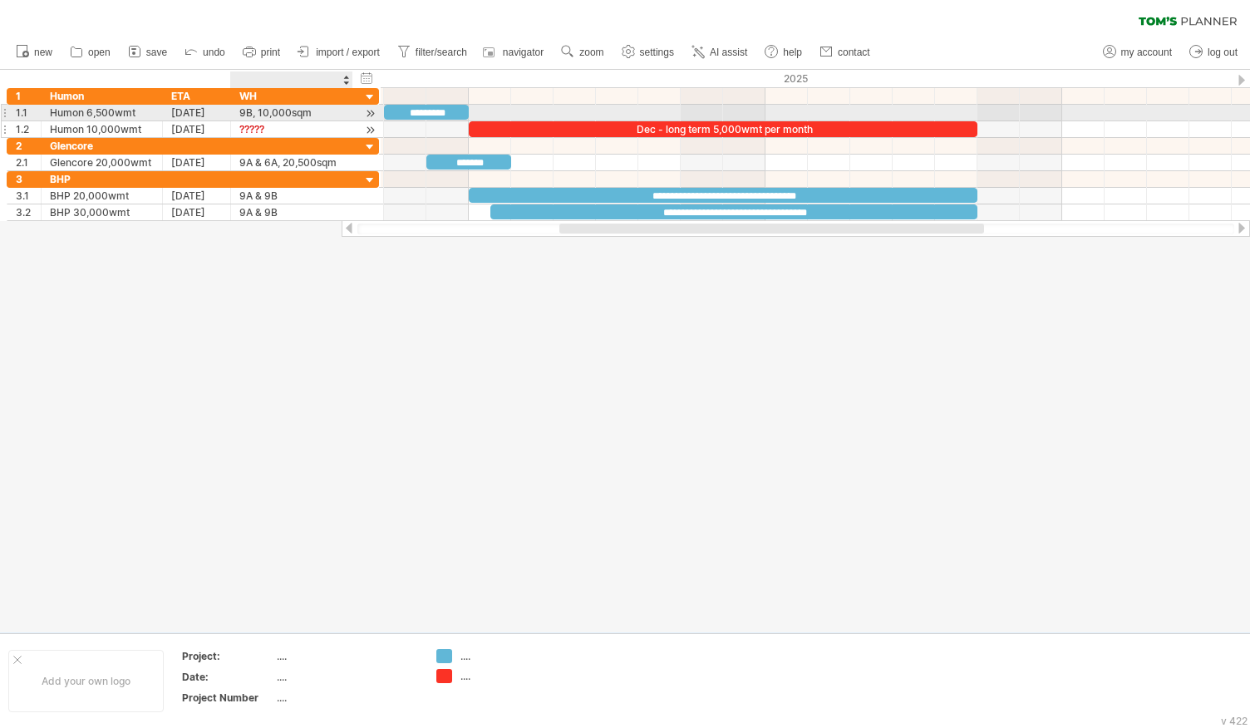  What do you see at coordinates (728, 52) in the screenshot?
I see `span: AI assist` at bounding box center [728, 52].